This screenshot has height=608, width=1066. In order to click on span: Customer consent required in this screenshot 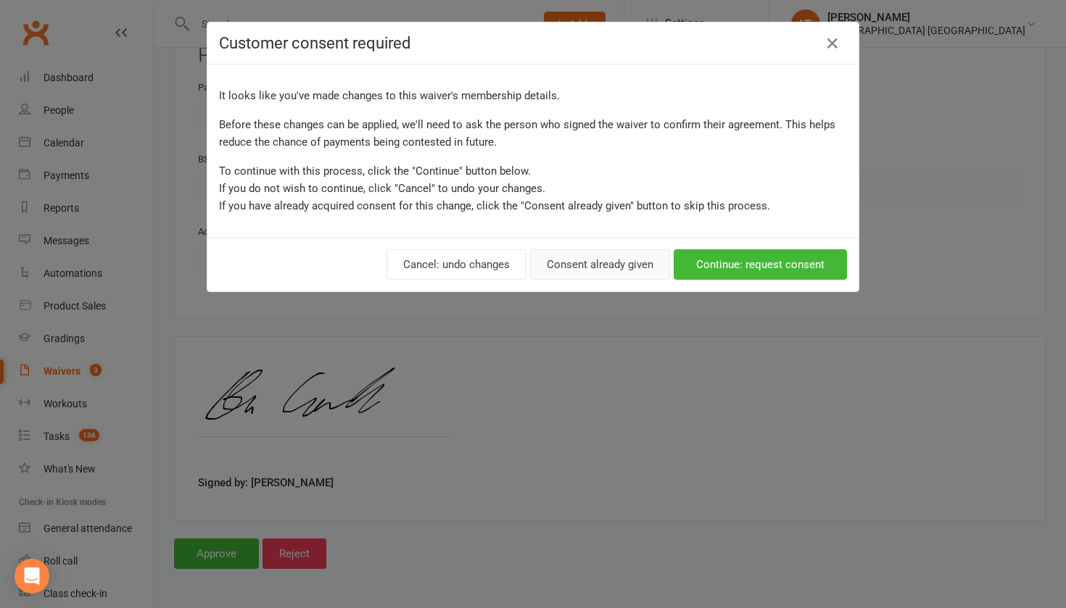, I will do `click(315, 43)`.